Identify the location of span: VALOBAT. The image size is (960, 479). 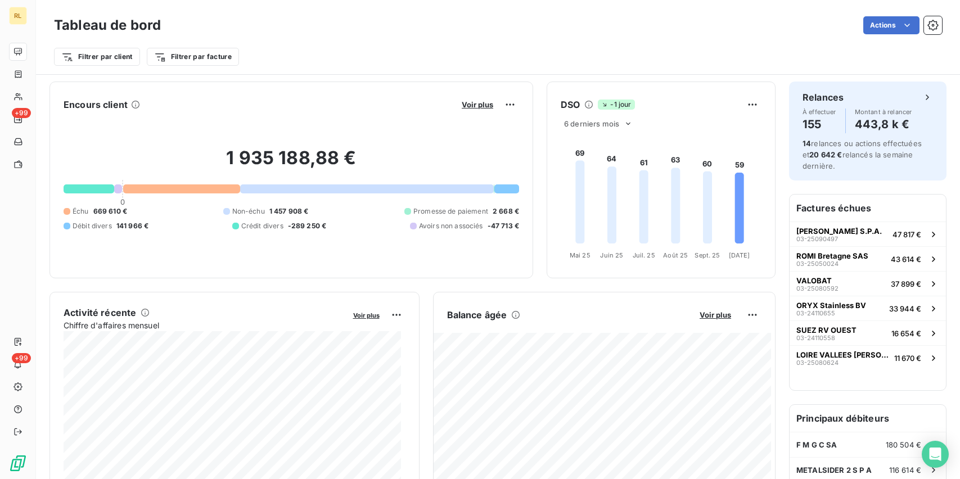
(814, 281).